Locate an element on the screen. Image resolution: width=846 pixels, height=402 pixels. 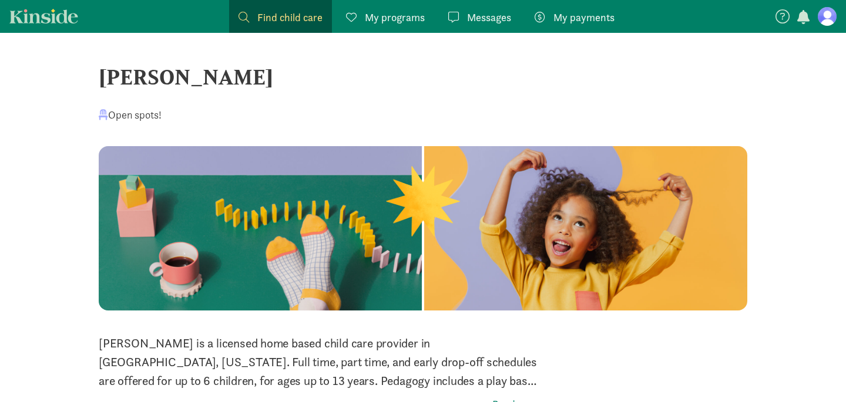
span: My programs is located at coordinates (395, 17).